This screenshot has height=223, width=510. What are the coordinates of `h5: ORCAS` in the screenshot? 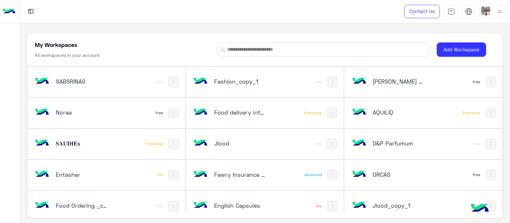 It's located at (399, 174).